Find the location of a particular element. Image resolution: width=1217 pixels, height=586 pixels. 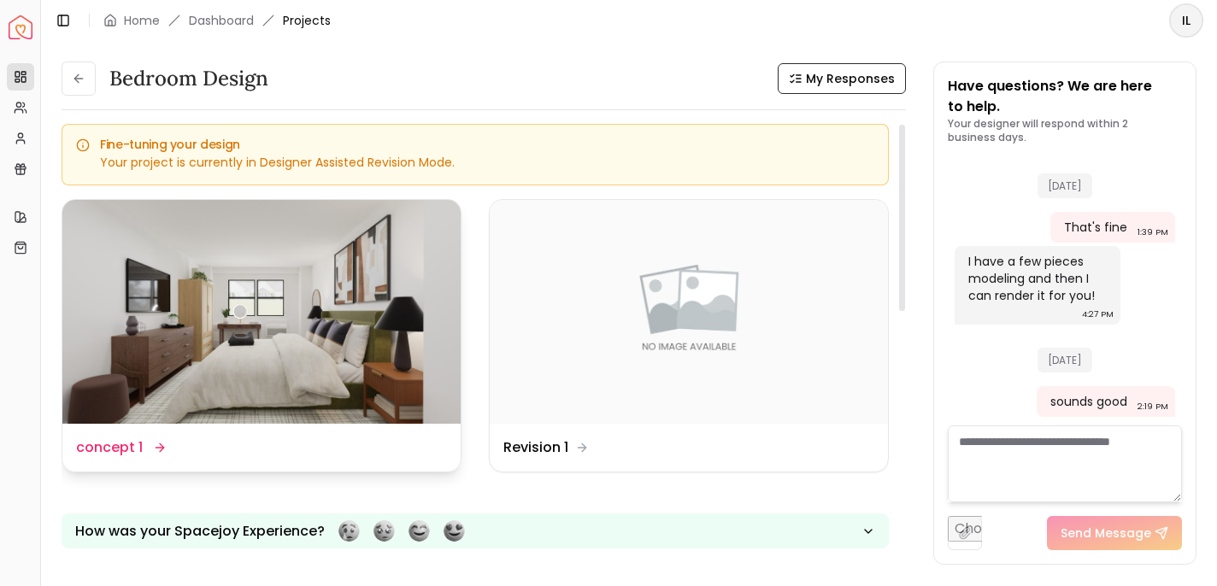

a: Dashboard is located at coordinates (221, 21).